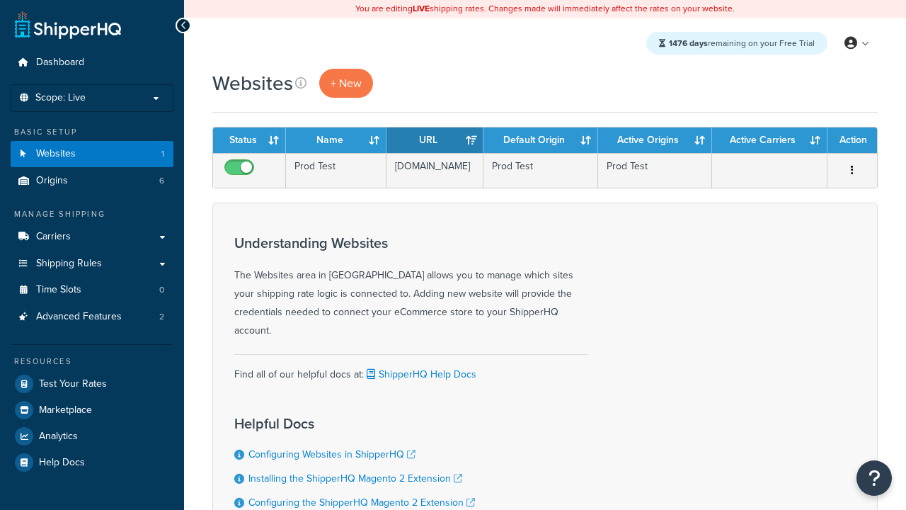 This screenshot has height=510, width=906. What do you see at coordinates (92, 263) in the screenshot?
I see `a: Shipping Rules` at bounding box center [92, 263].